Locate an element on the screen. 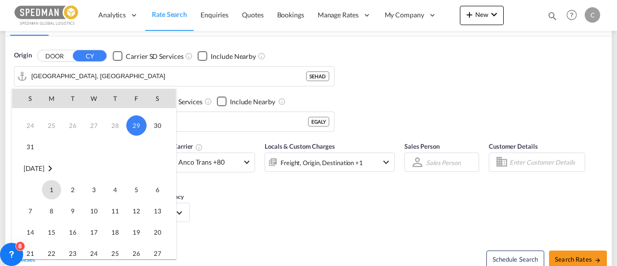 Image resolution: width=617 pixels, height=266 pixels. span: 23 is located at coordinates (73, 253).